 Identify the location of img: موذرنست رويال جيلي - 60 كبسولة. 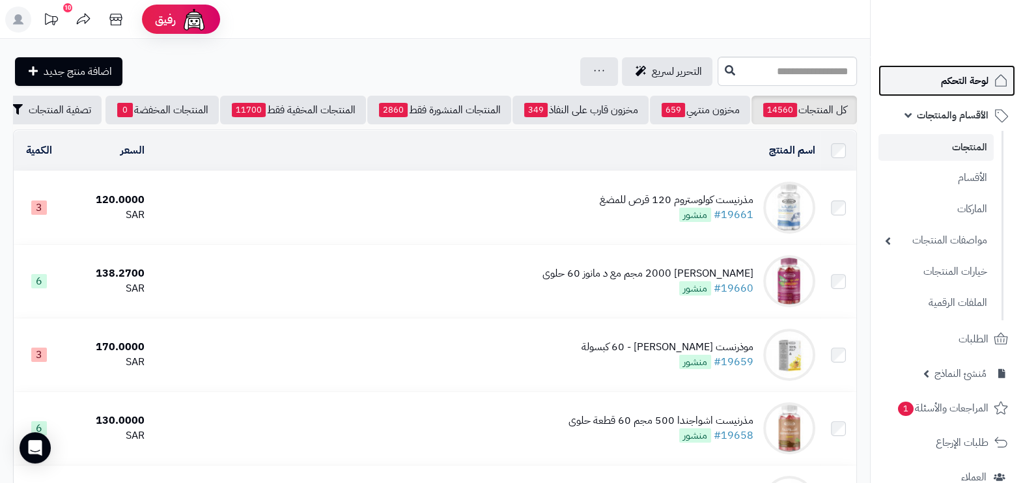
(789, 355).